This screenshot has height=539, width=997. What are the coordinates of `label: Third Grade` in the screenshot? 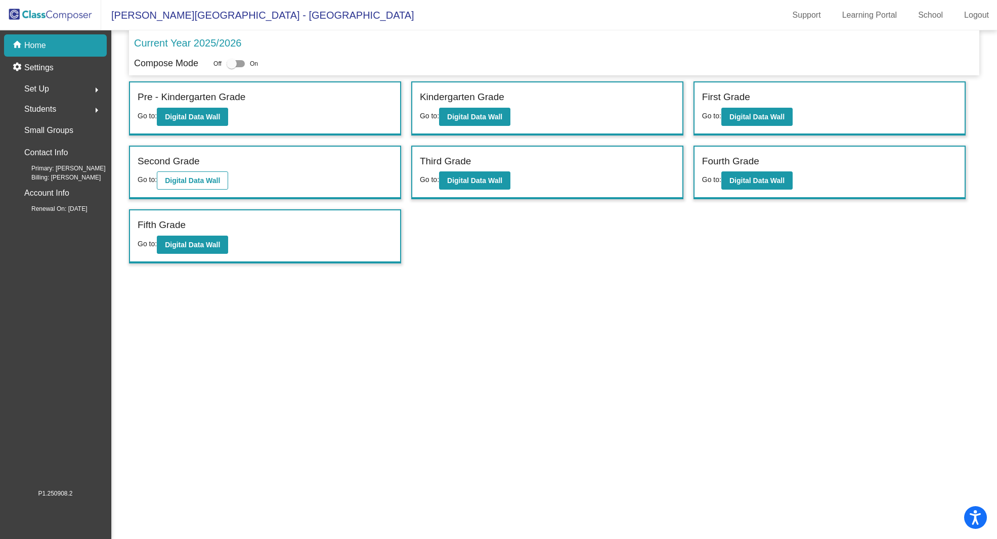 It's located at (445, 161).